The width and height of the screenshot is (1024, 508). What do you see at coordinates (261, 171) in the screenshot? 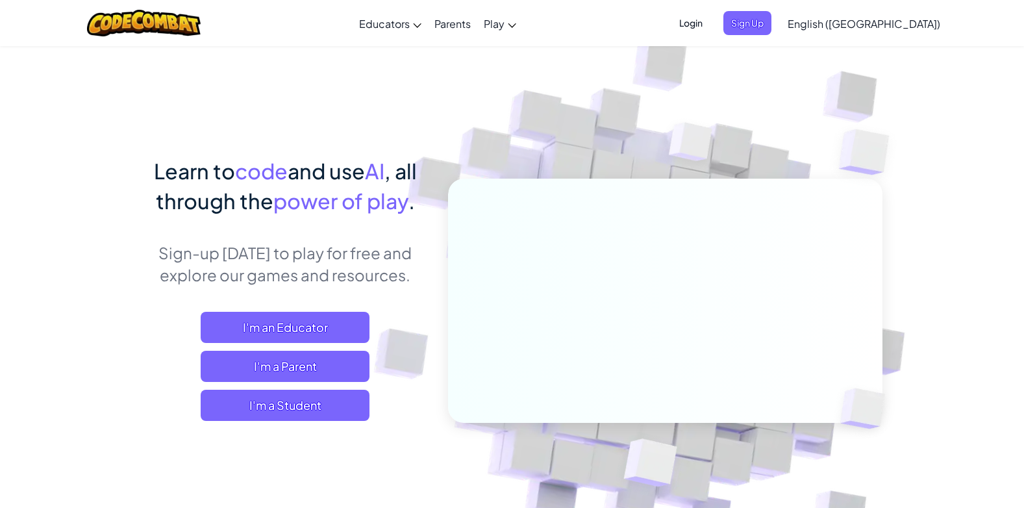
I see `span: code` at bounding box center [261, 171].